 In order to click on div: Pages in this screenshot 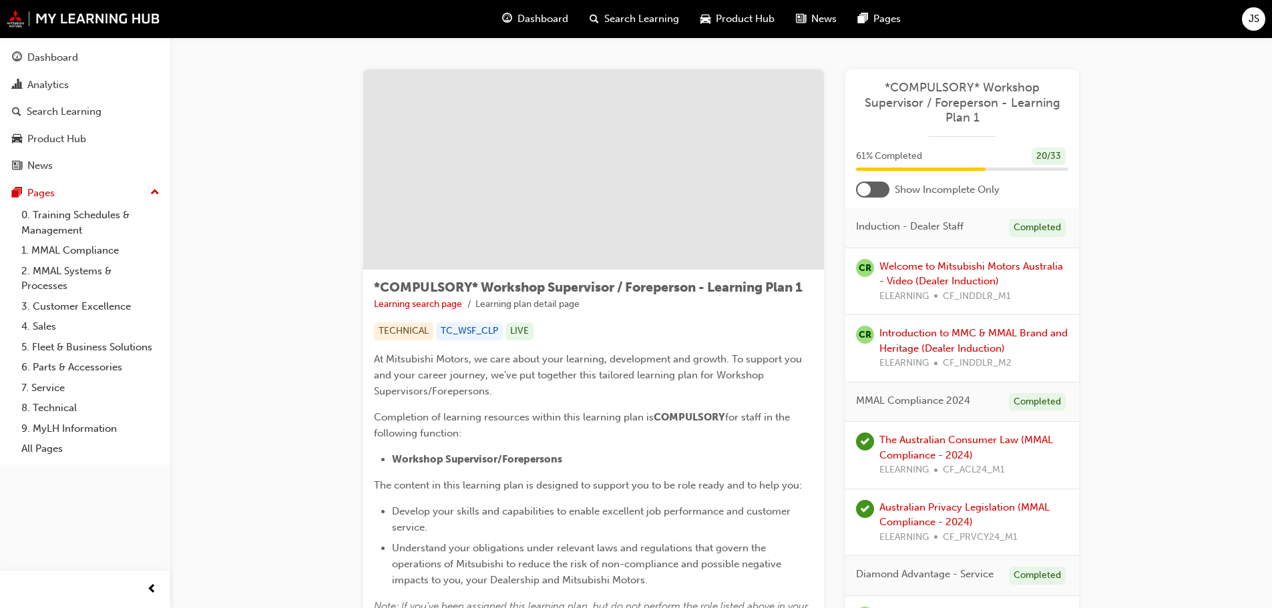, I will do `click(41, 193)`.